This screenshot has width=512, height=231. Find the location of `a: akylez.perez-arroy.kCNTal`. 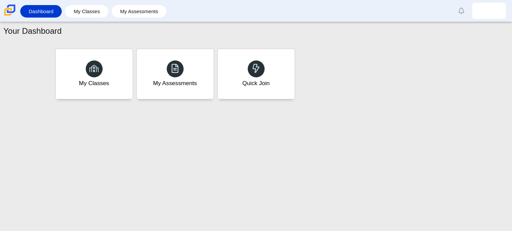

a: akylez.perez-arroy.kCNTal is located at coordinates (490, 11).